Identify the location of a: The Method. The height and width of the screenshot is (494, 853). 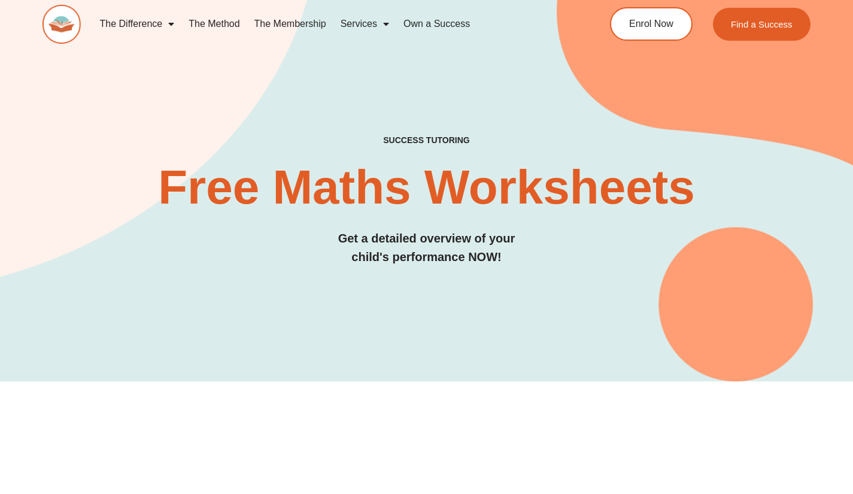
(214, 24).